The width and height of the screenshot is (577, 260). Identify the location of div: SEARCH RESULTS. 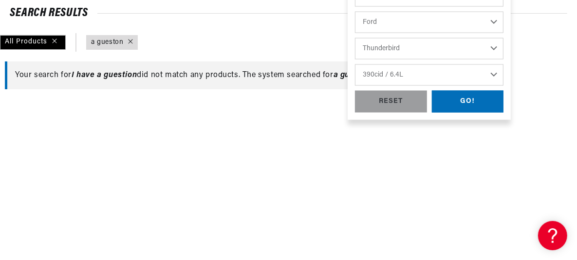
(288, 13).